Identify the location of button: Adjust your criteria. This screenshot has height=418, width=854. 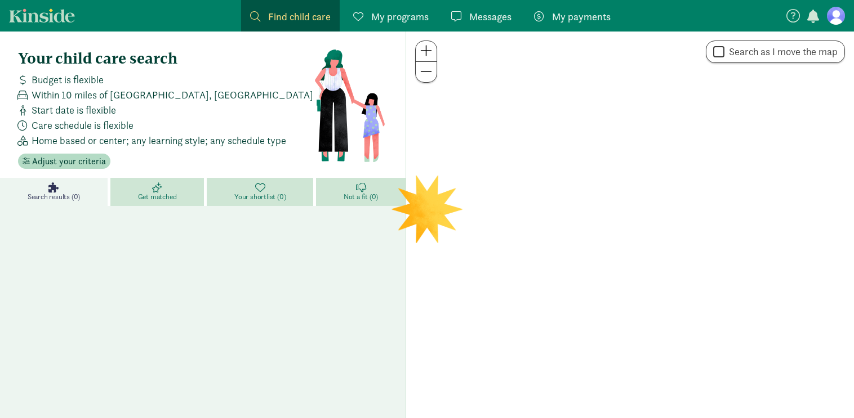
(64, 162).